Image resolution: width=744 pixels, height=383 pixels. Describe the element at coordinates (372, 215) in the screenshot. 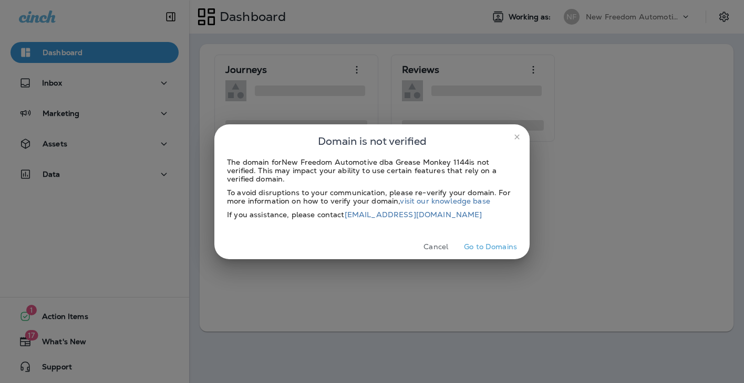

I see `div: If you assistance, please contact` at that location.